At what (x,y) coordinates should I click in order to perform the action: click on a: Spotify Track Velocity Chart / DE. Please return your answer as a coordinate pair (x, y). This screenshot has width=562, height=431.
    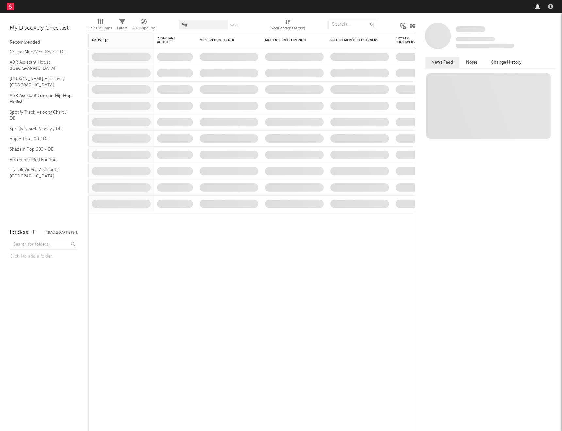
    Looking at the image, I should click on (41, 115).